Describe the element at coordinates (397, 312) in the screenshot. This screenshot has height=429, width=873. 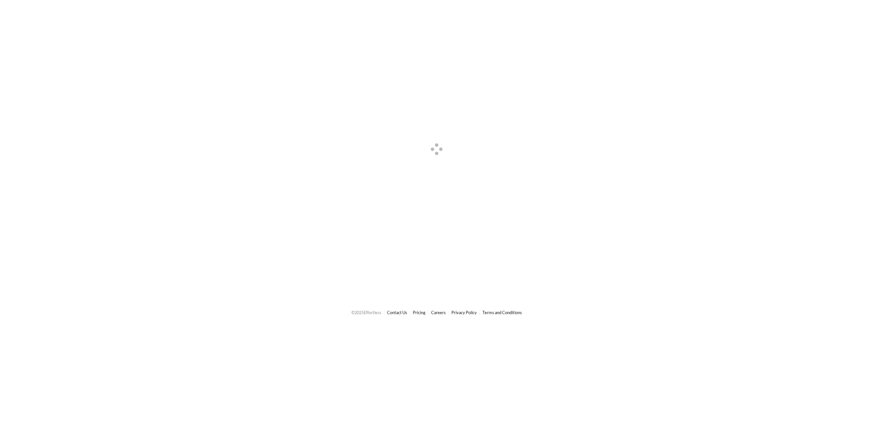
I see `a: Contact Us` at that location.